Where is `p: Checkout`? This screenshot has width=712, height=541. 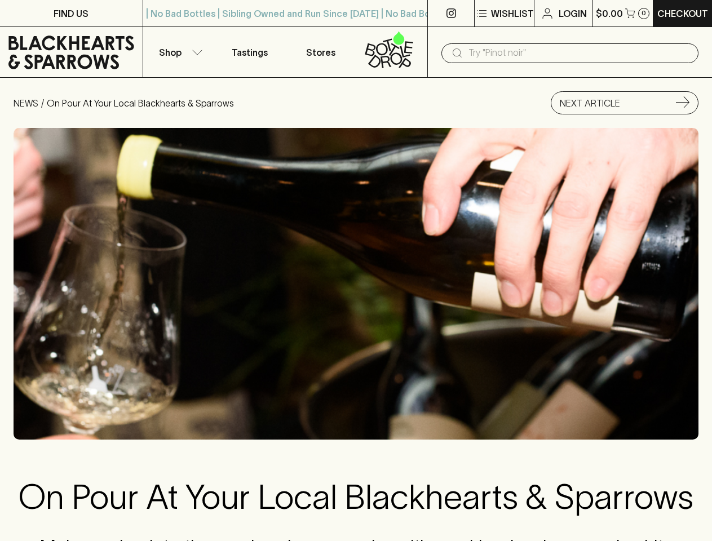
p: Checkout is located at coordinates (683, 14).